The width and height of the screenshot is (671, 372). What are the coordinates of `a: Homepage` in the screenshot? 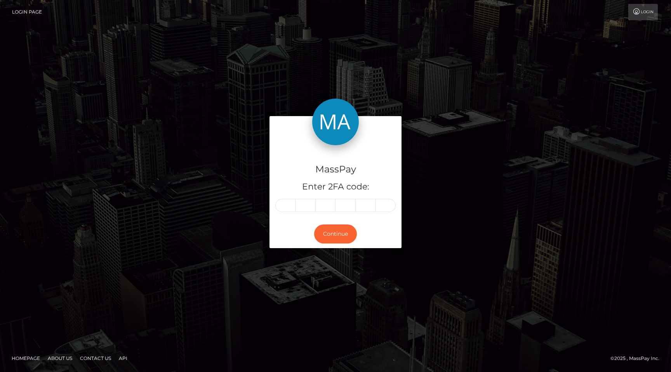 It's located at (26, 358).